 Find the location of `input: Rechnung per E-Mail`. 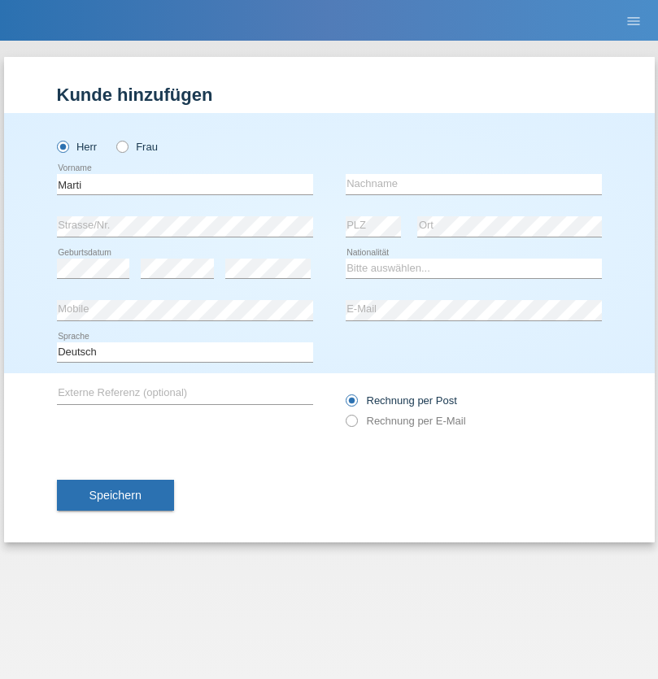

input: Rechnung per E-Mail is located at coordinates (351, 425).